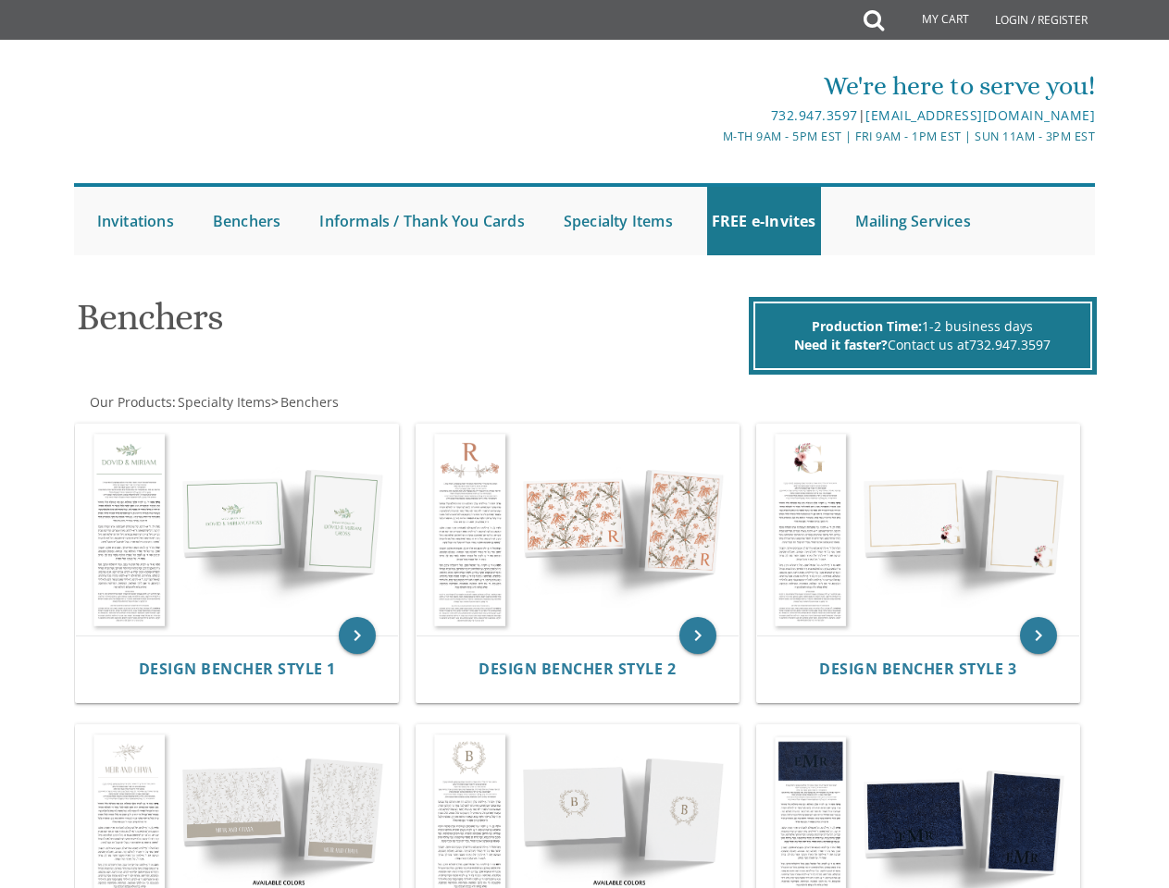  What do you see at coordinates (932, 20) in the screenshot?
I see `a: My Cart` at bounding box center [932, 20].